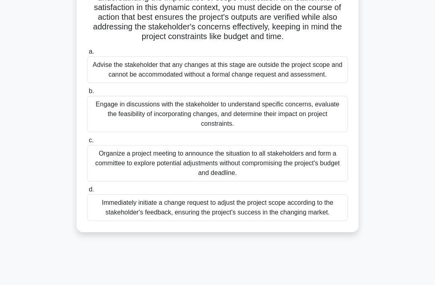 Image resolution: width=435 pixels, height=285 pixels. I want to click on span: c., so click(91, 140).